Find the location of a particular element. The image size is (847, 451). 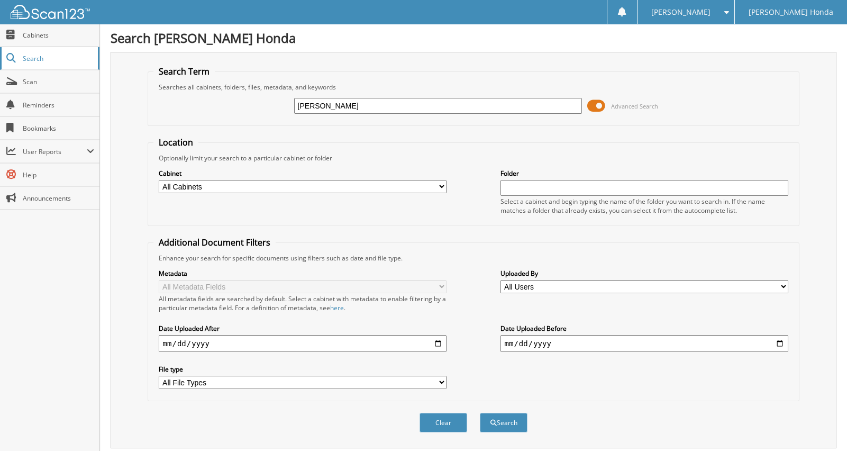

input: end is located at coordinates (644, 343).